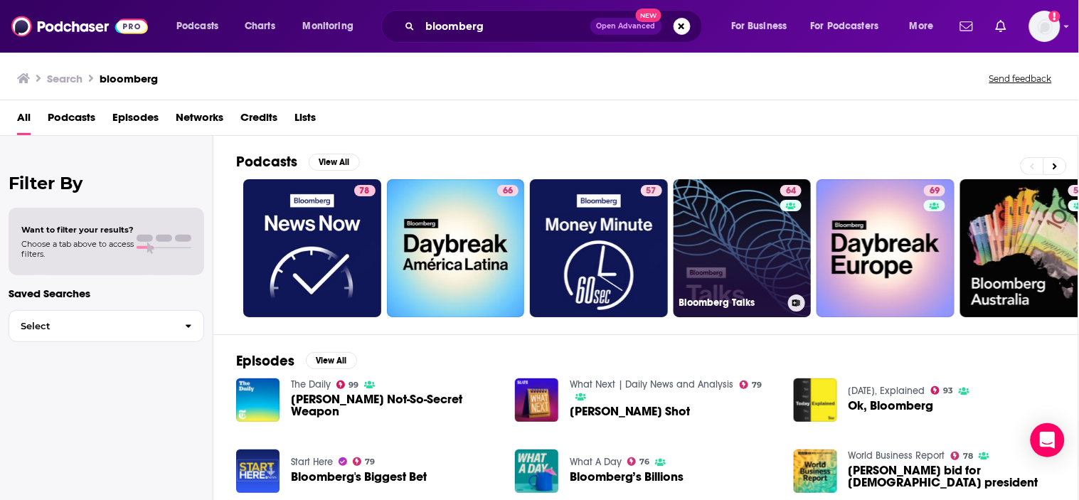 Image resolution: width=1079 pixels, height=500 pixels. Describe the element at coordinates (106, 183) in the screenshot. I see `h2: Filter By` at that location.